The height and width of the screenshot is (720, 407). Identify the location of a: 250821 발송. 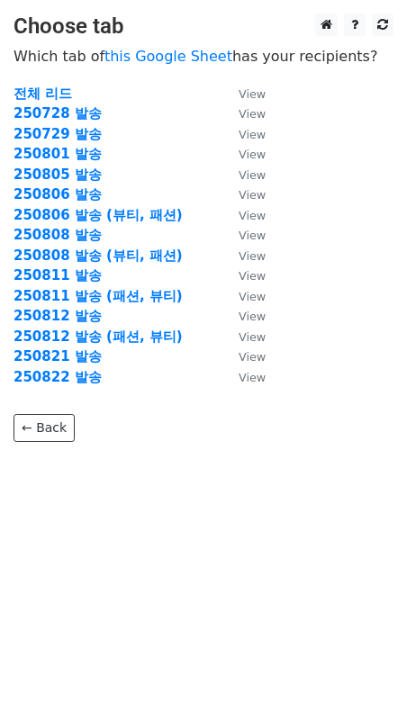
(58, 356).